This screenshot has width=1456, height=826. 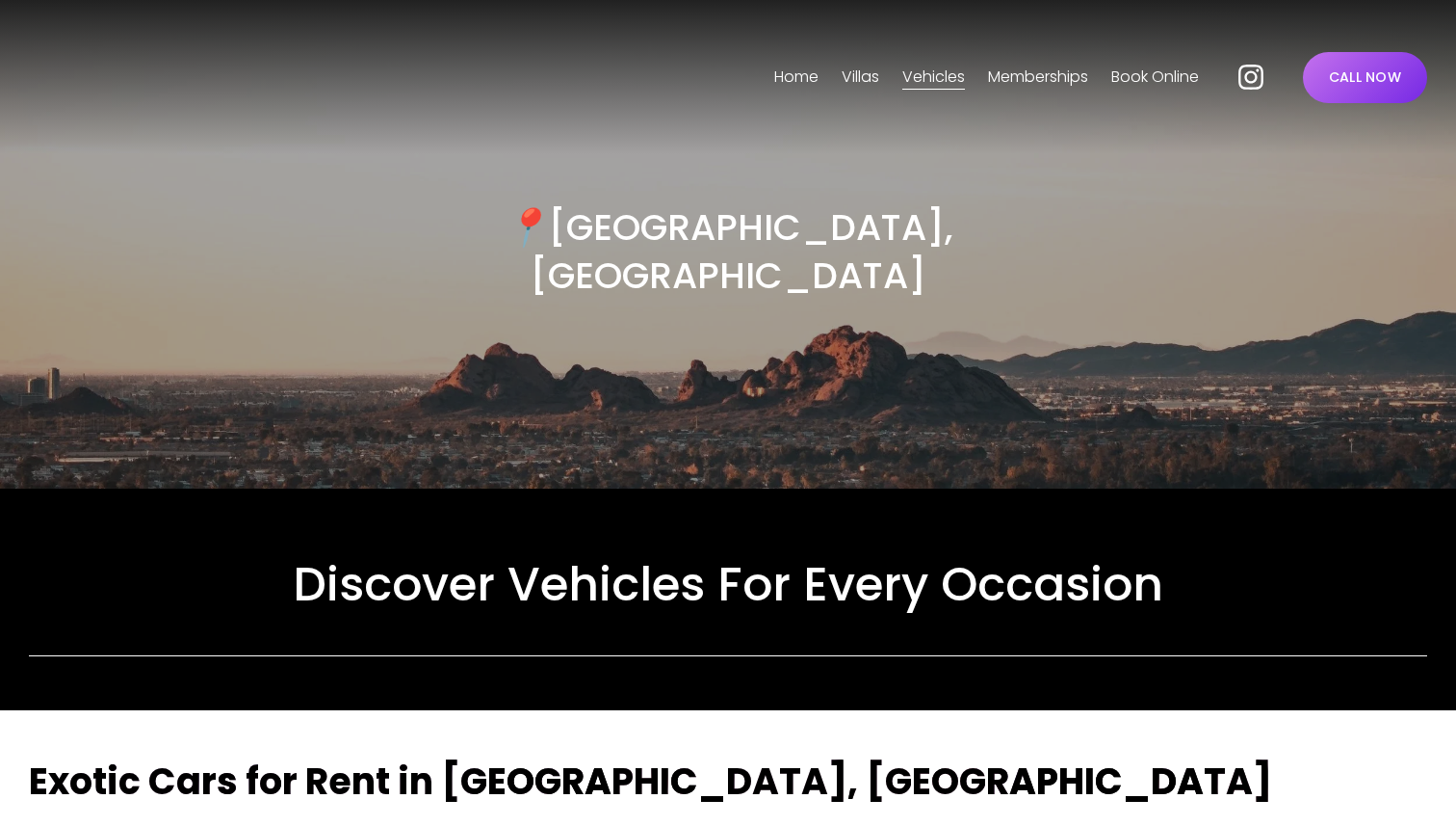 What do you see at coordinates (796, 77) in the screenshot?
I see `a: Home` at bounding box center [796, 77].